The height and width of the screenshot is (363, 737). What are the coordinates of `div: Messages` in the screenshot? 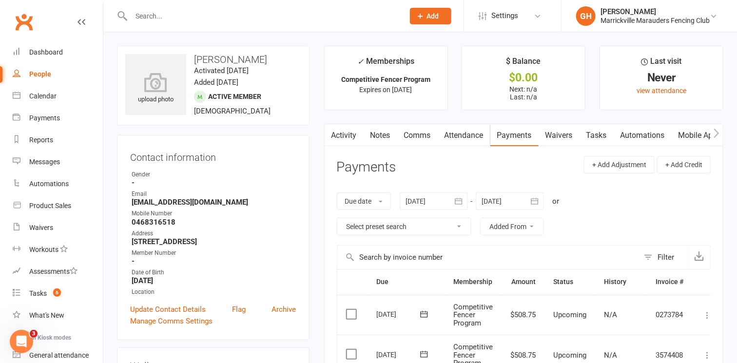 It's located at (44, 162).